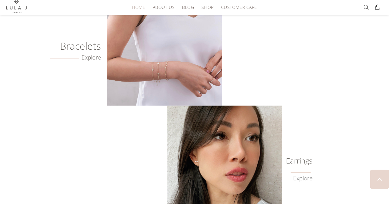 The height and width of the screenshot is (204, 389). I want to click on a: Shop, so click(207, 7).